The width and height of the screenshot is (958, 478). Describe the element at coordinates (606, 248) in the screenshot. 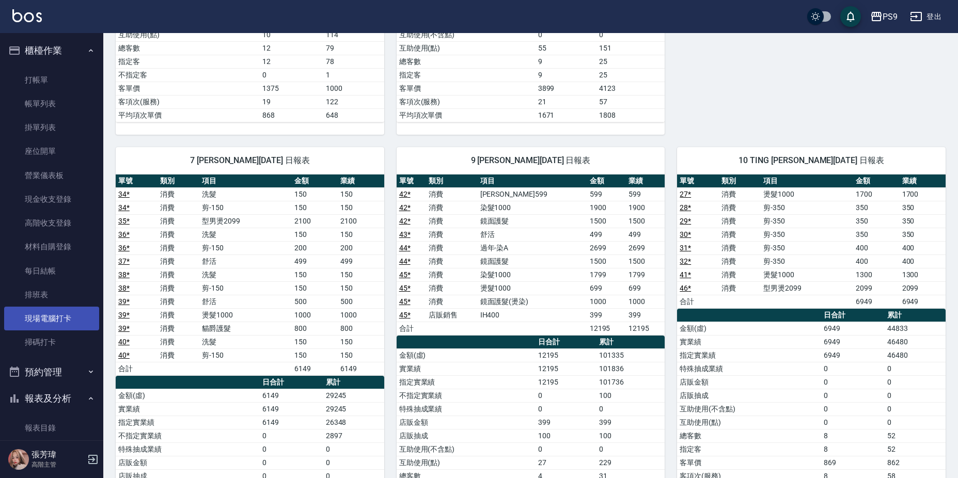

I see `td: 2699` at that location.